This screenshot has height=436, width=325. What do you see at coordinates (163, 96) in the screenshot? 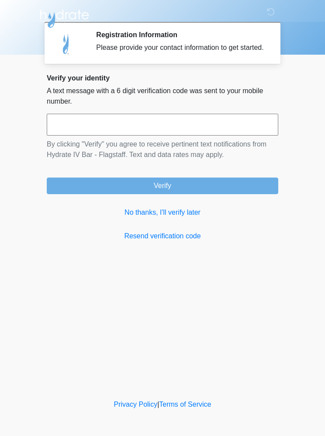
I see `p: A text message with a 6 digit verification code was sent to your mobile number.` at bounding box center [163, 96].